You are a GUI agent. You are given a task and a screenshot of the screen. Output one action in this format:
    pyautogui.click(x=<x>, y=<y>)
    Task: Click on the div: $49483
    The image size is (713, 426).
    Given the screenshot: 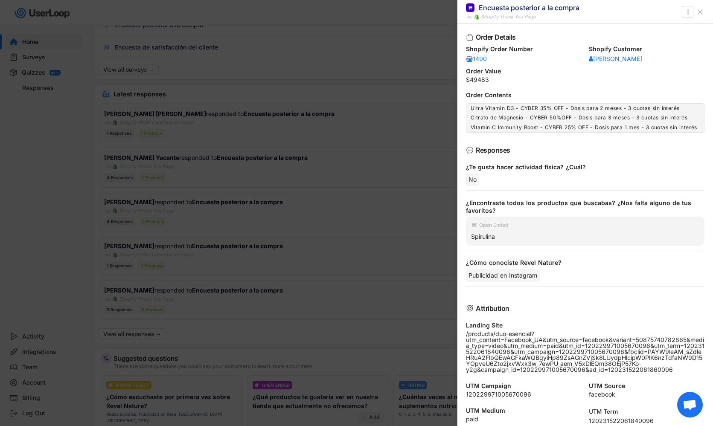 What is the action you would take?
    pyautogui.click(x=585, y=80)
    